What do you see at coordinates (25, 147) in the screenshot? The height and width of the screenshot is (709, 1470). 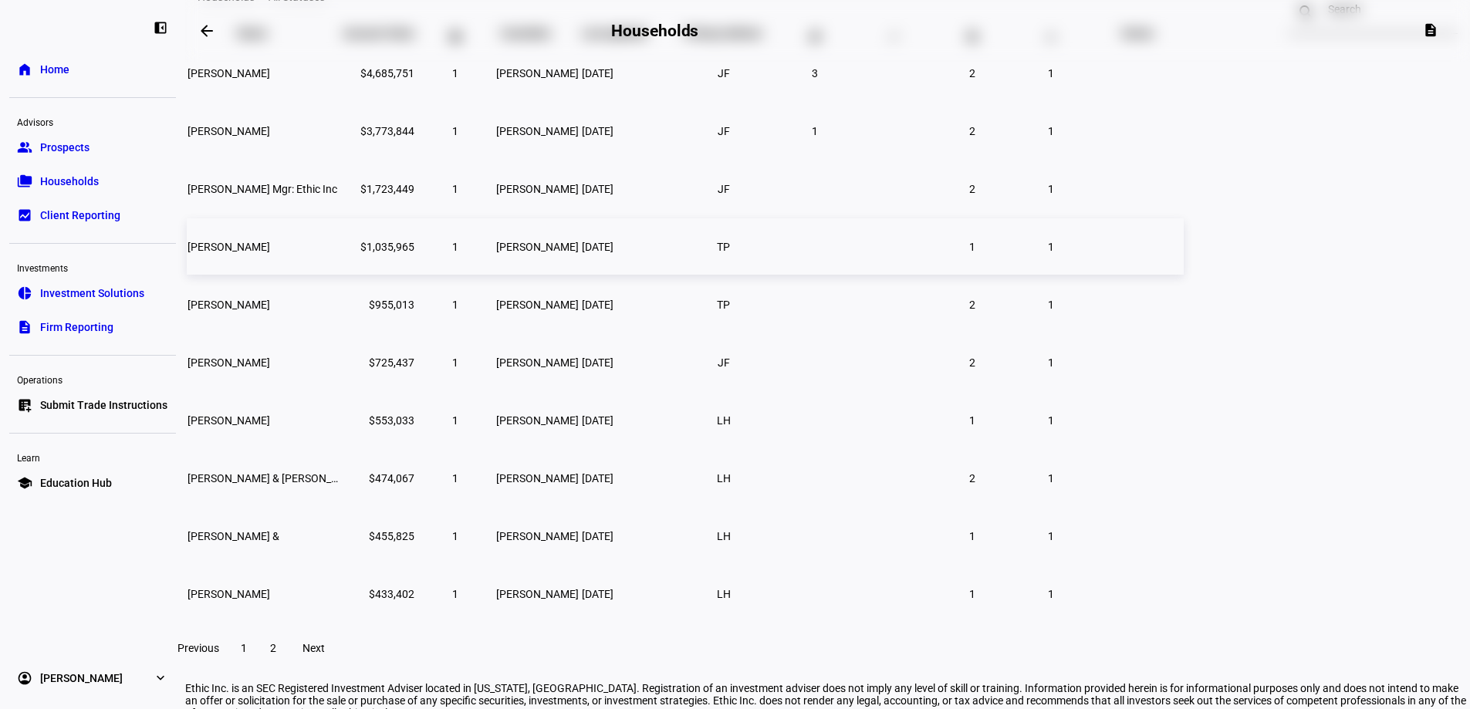 I see `eth-mat-symbol: group` at bounding box center [25, 147].